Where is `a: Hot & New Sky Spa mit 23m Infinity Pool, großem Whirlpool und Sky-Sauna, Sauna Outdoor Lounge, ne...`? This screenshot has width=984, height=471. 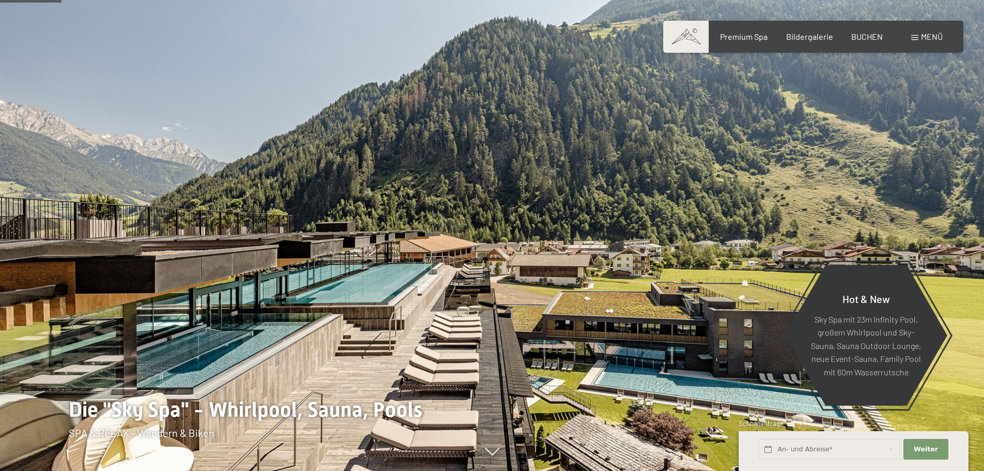 a: Hot & New Sky Spa mit 23m Infinity Pool, großem Whirlpool und Sky-Sauna, Sauna Outdoor Lounge, ne... is located at coordinates (866, 335).